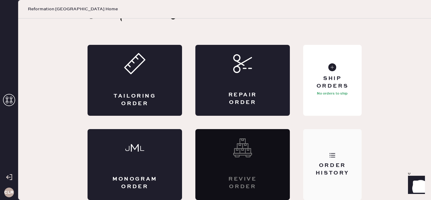 This screenshot has width=431, height=200. What do you see at coordinates (135, 100) in the screenshot?
I see `div: Tailoring Order` at bounding box center [135, 100].